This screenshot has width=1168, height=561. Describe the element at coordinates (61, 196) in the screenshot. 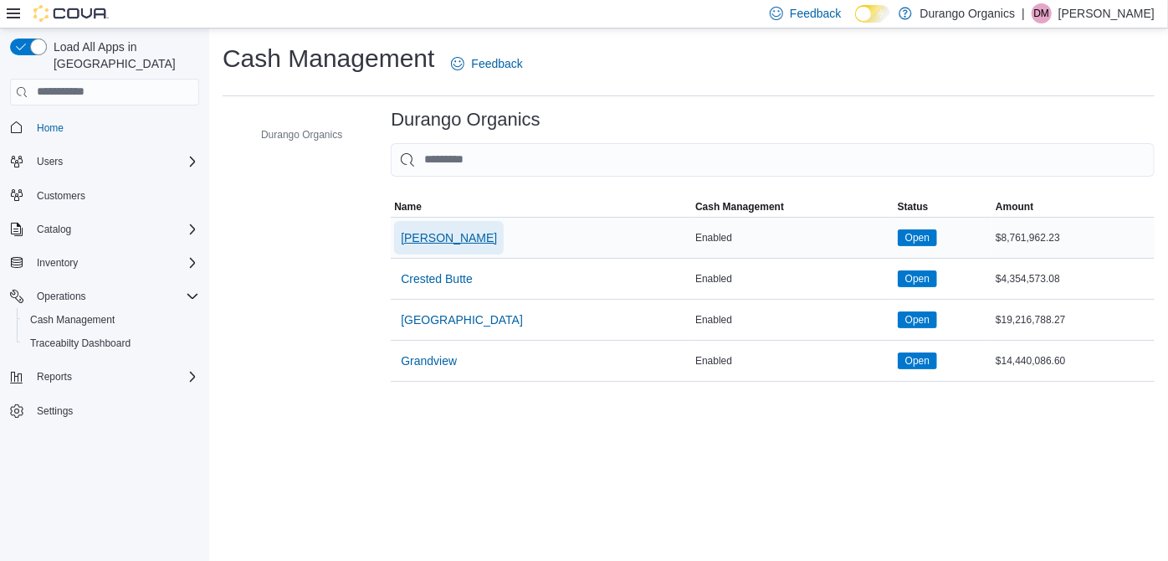

I see `a: Customers` at that location.